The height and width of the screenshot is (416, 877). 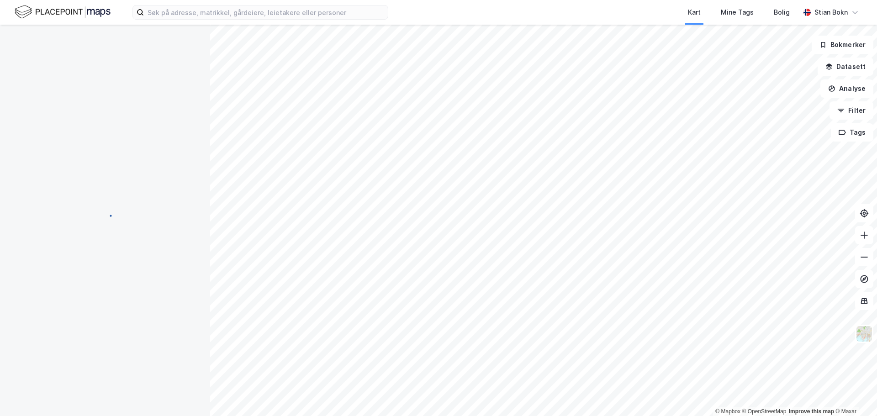 I want to click on button: Analyse, so click(x=847, y=89).